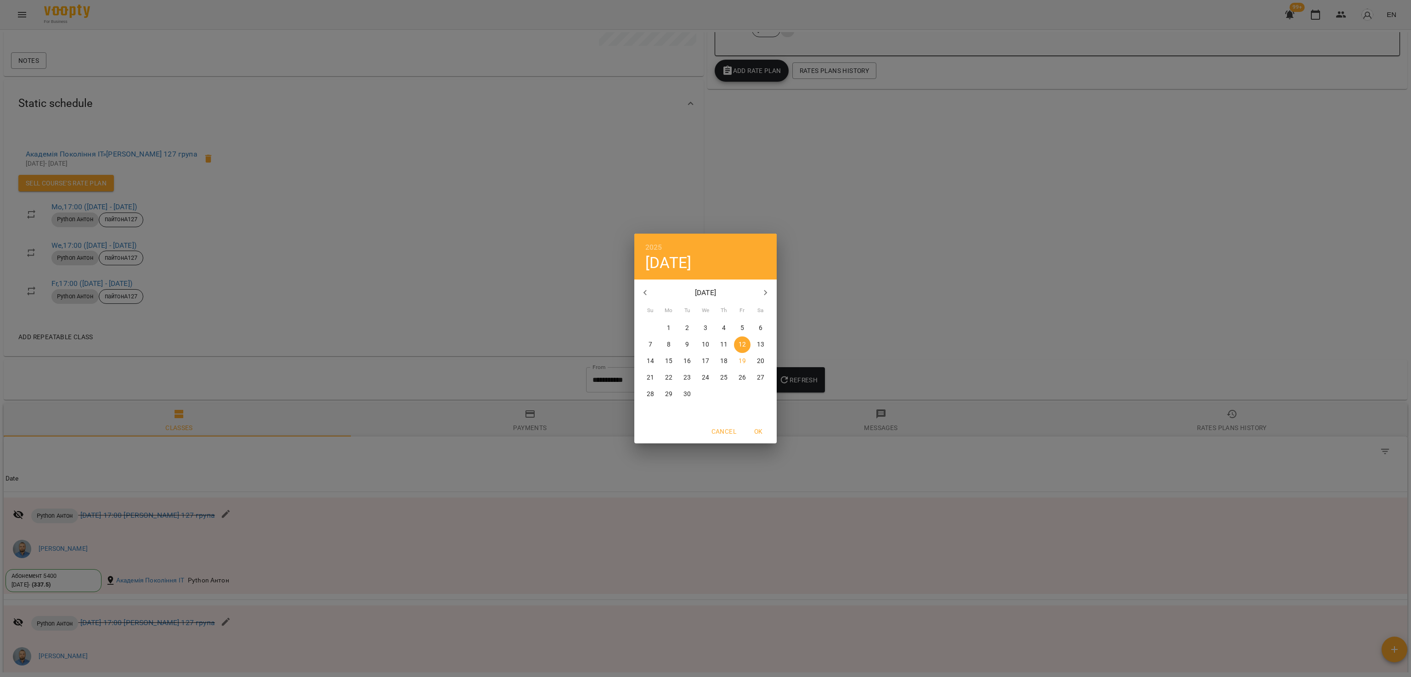 The image size is (1411, 677). What do you see at coordinates (669, 394) in the screenshot?
I see `p: 29` at bounding box center [669, 394].